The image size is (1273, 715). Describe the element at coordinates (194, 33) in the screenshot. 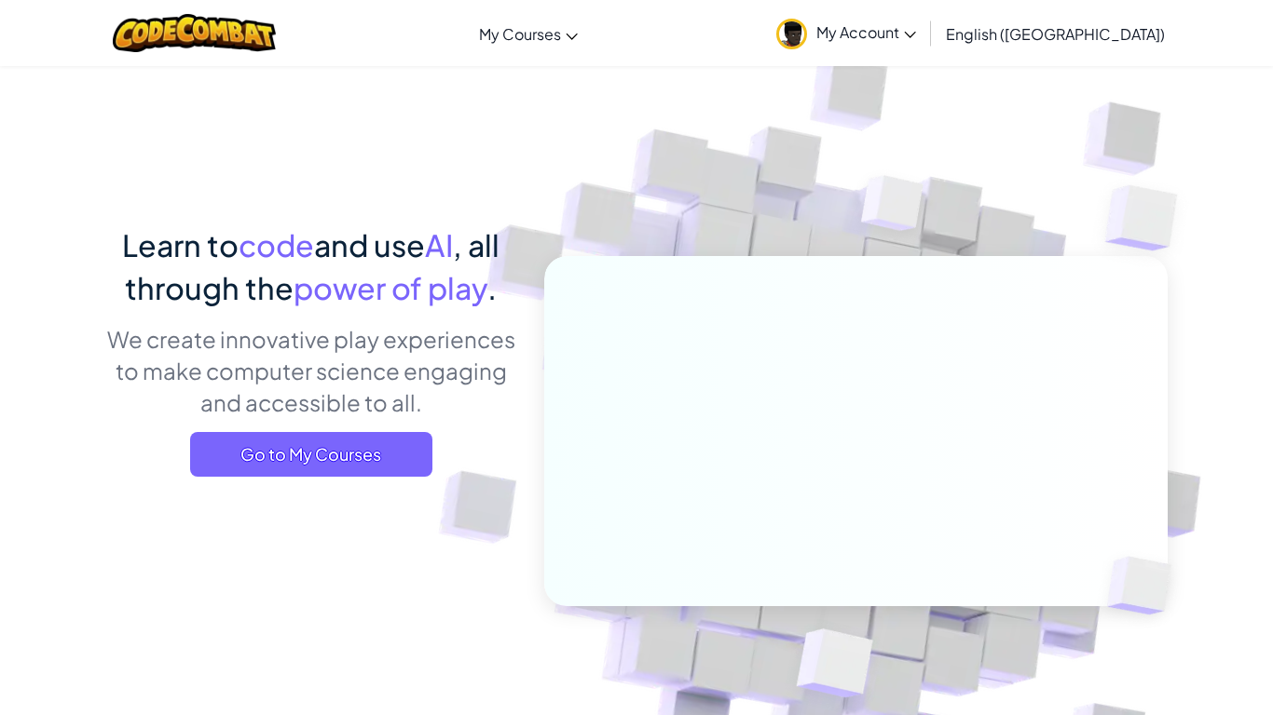

I see `a: CodeCombat logo` at that location.